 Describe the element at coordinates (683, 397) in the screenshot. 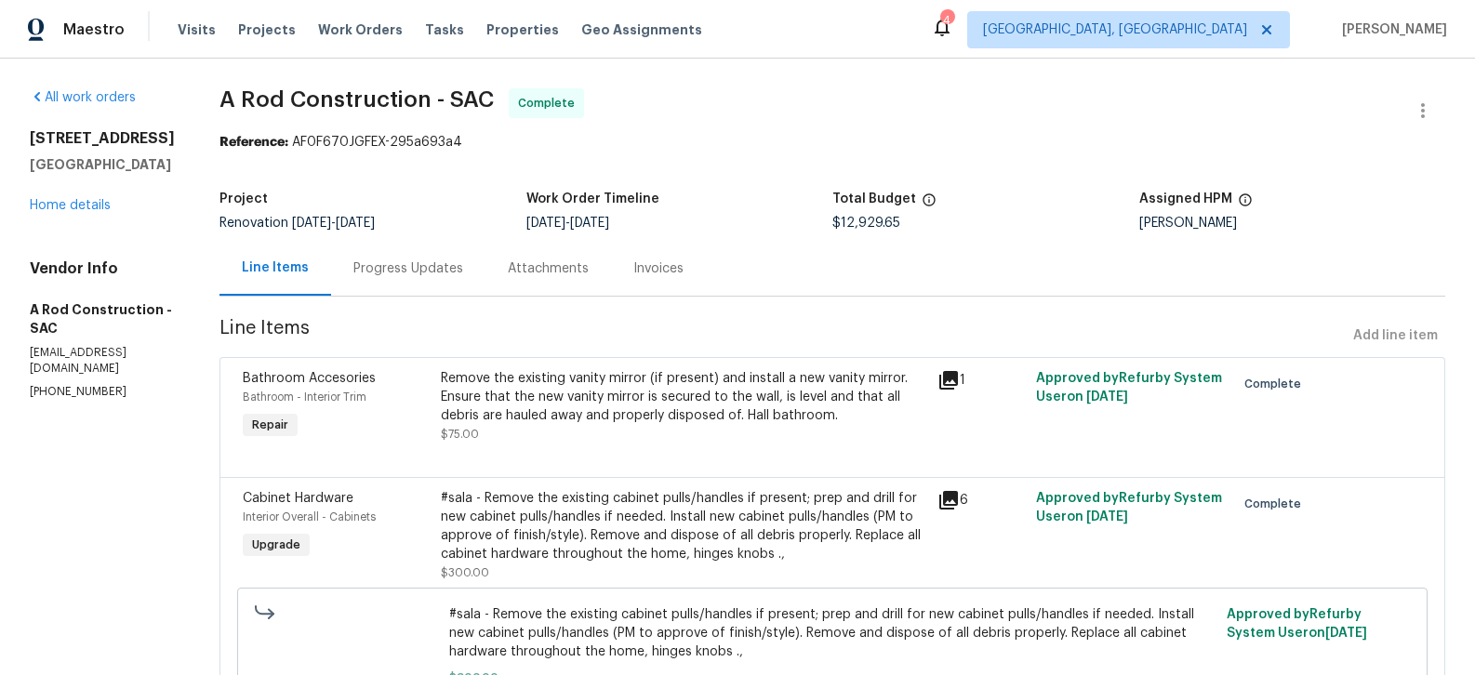

I see `div: Remove the existing vanity mirror (if present) and install a new vanity mirror. Ensure that the n...` at that location.